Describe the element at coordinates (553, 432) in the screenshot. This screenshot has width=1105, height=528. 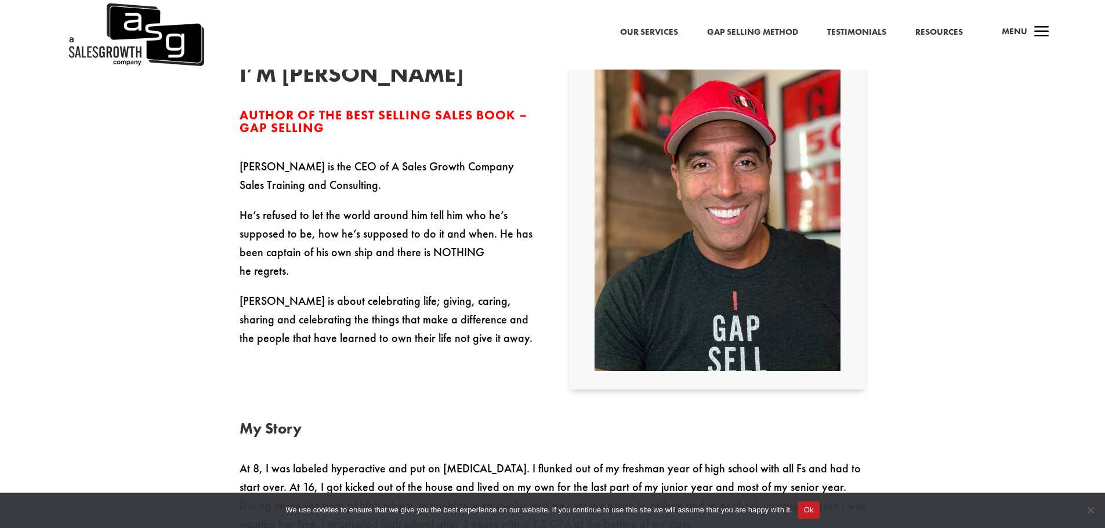
I see `h2: My Story` at that location.